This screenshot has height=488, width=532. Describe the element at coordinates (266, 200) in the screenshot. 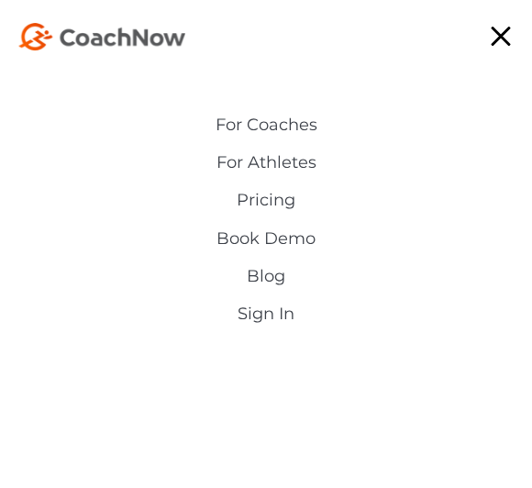

I see `a: Pricing` at that location.